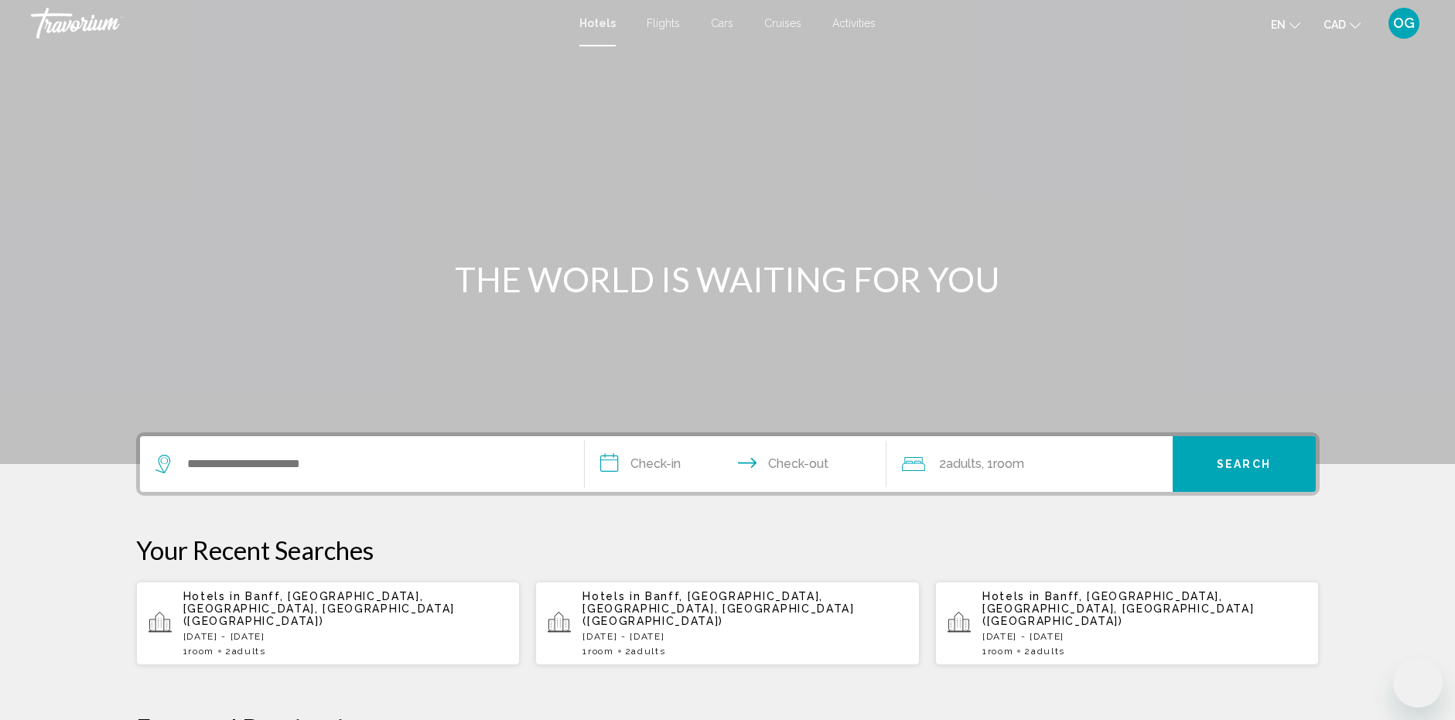 Image resolution: width=1455 pixels, height=720 pixels. I want to click on div: Search widget, so click(728, 464).